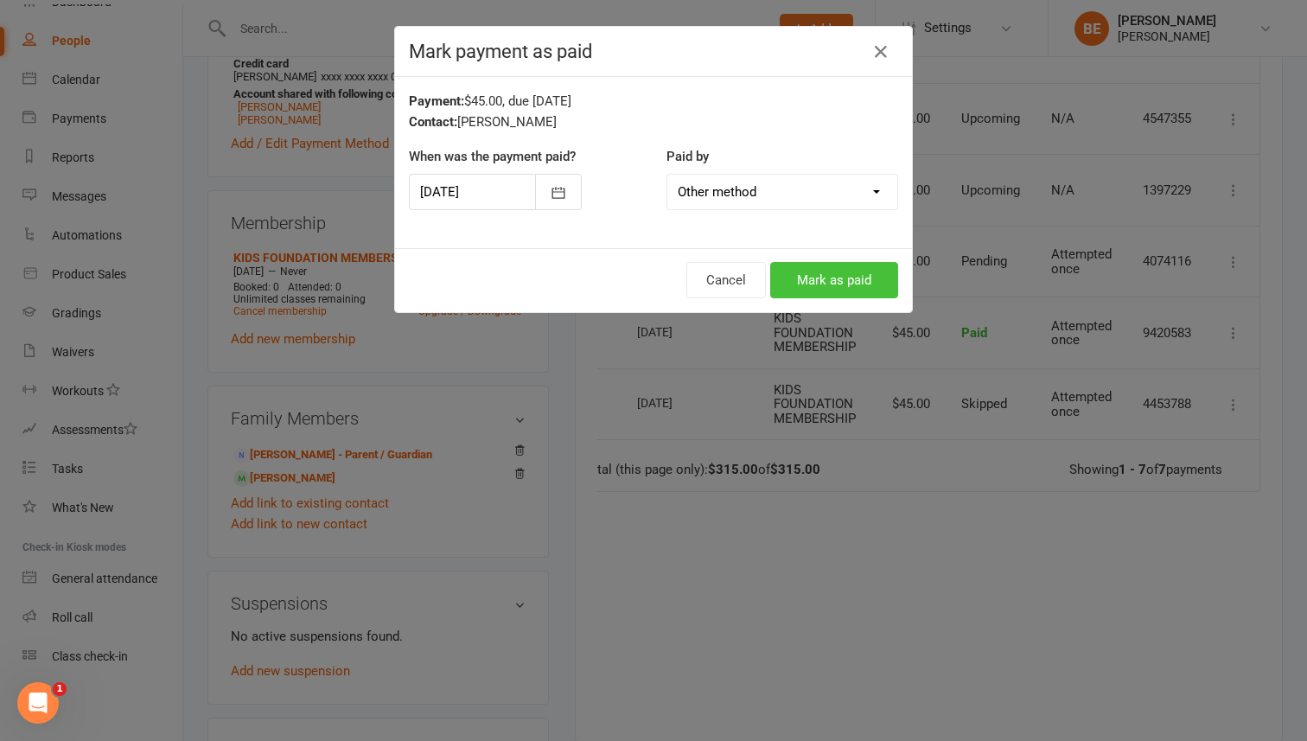 Image resolution: width=1307 pixels, height=741 pixels. I want to click on label: When was the payment paid?, so click(492, 156).